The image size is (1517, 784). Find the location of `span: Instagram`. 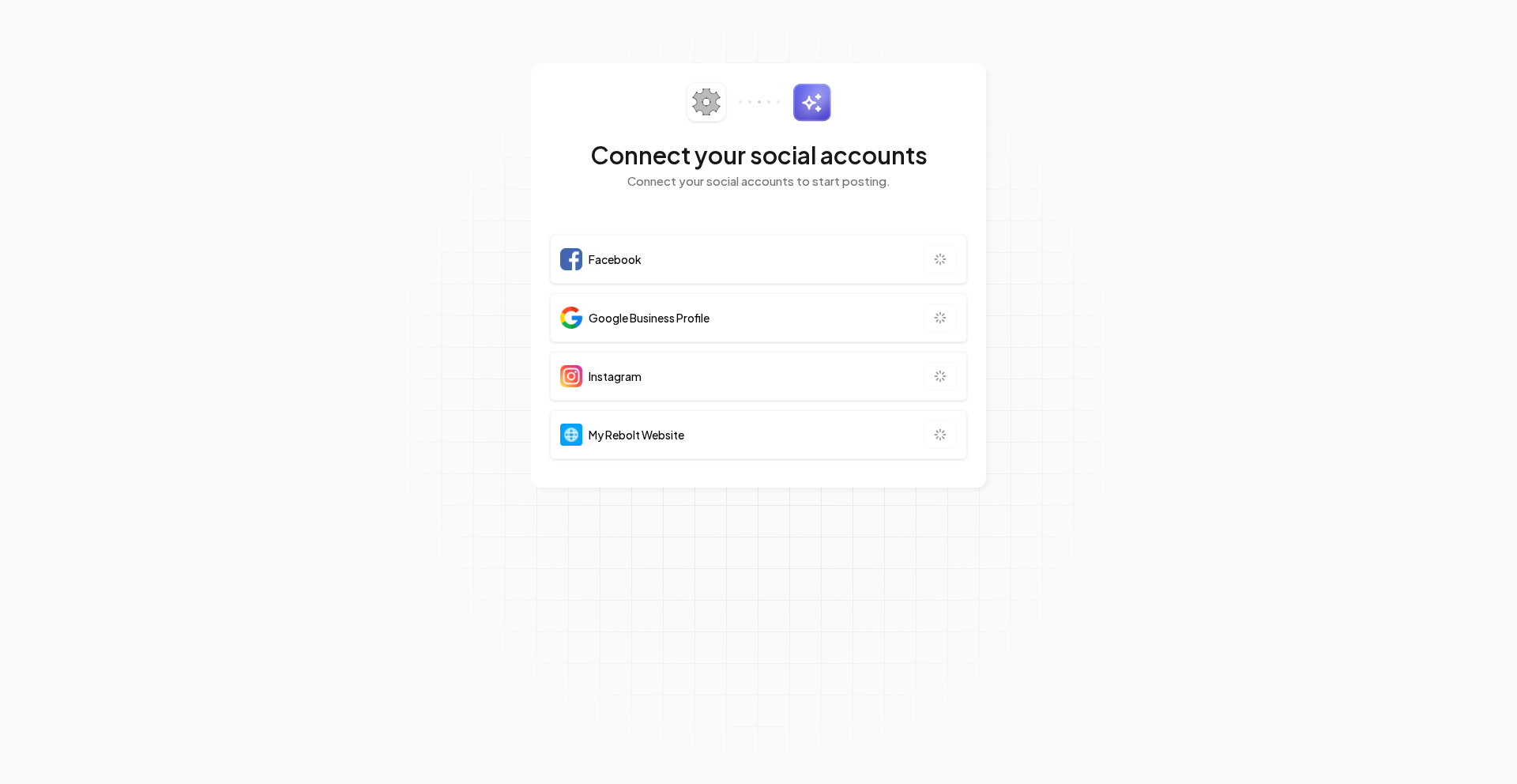

span: Instagram is located at coordinates (615, 376).